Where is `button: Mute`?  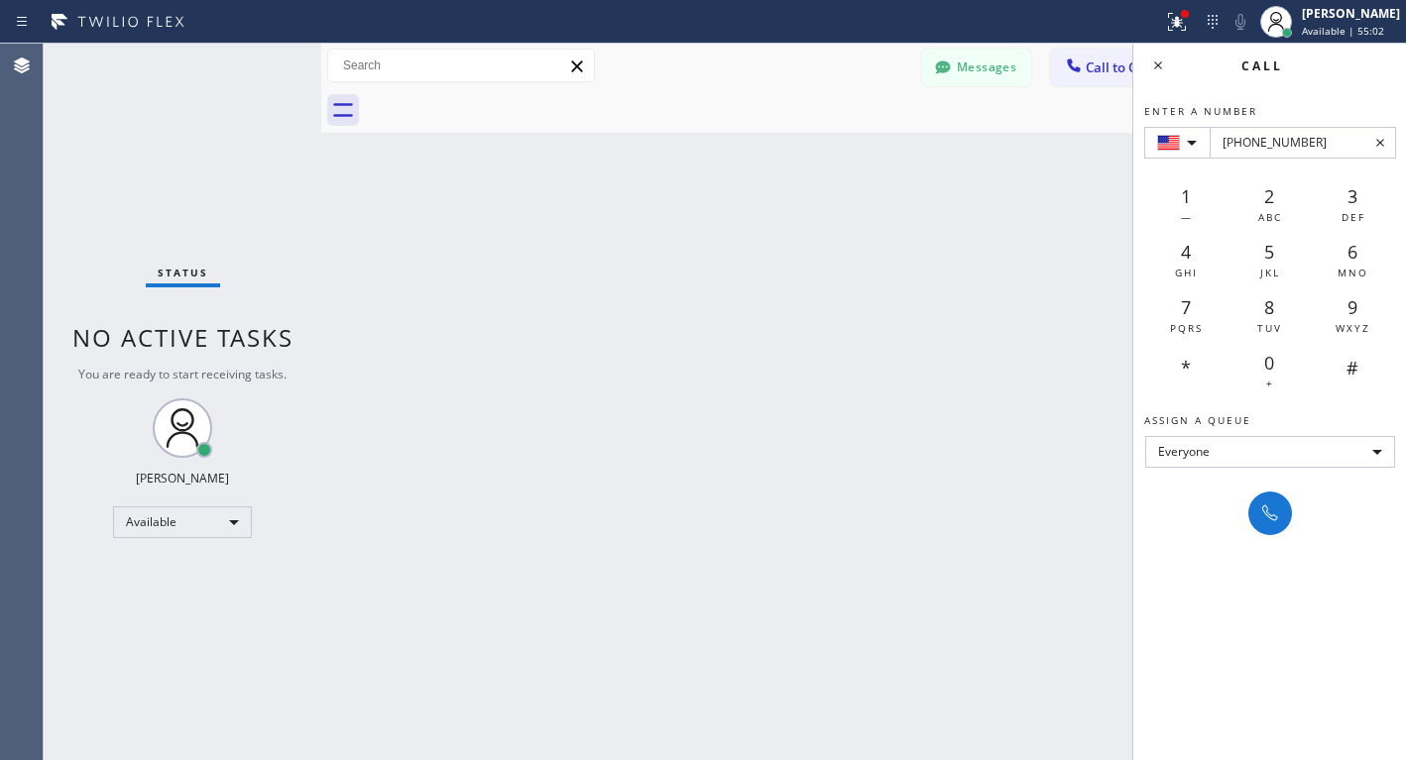 button: Mute is located at coordinates (1240, 22).